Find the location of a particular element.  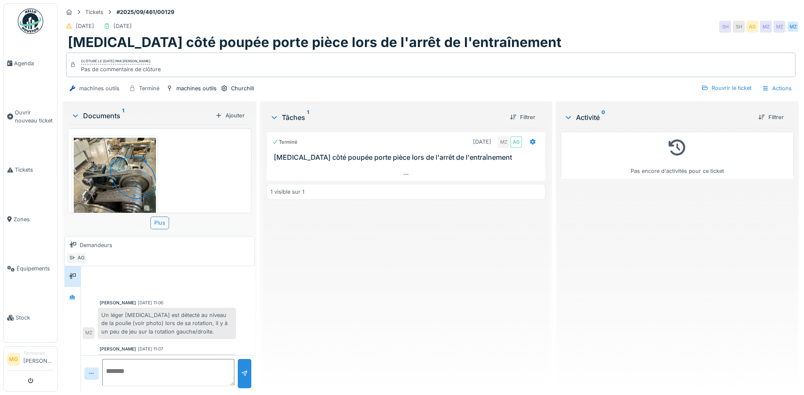

li: MG is located at coordinates (14, 359).